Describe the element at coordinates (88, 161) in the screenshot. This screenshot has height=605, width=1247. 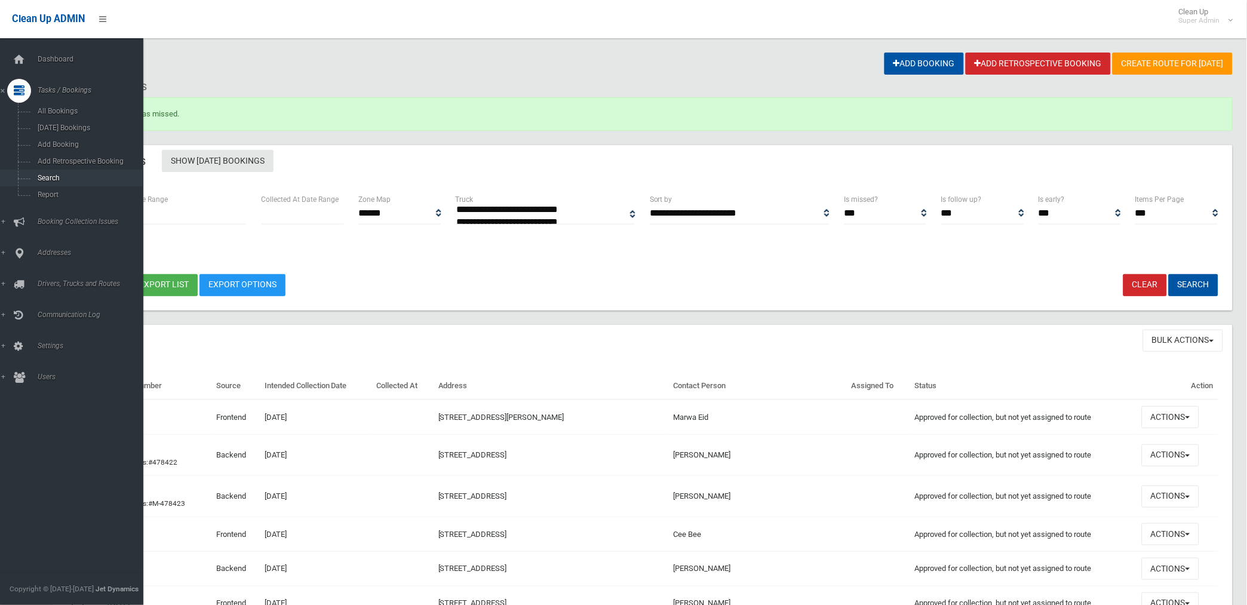
I see `span: Add Retrospective Booking` at that location.